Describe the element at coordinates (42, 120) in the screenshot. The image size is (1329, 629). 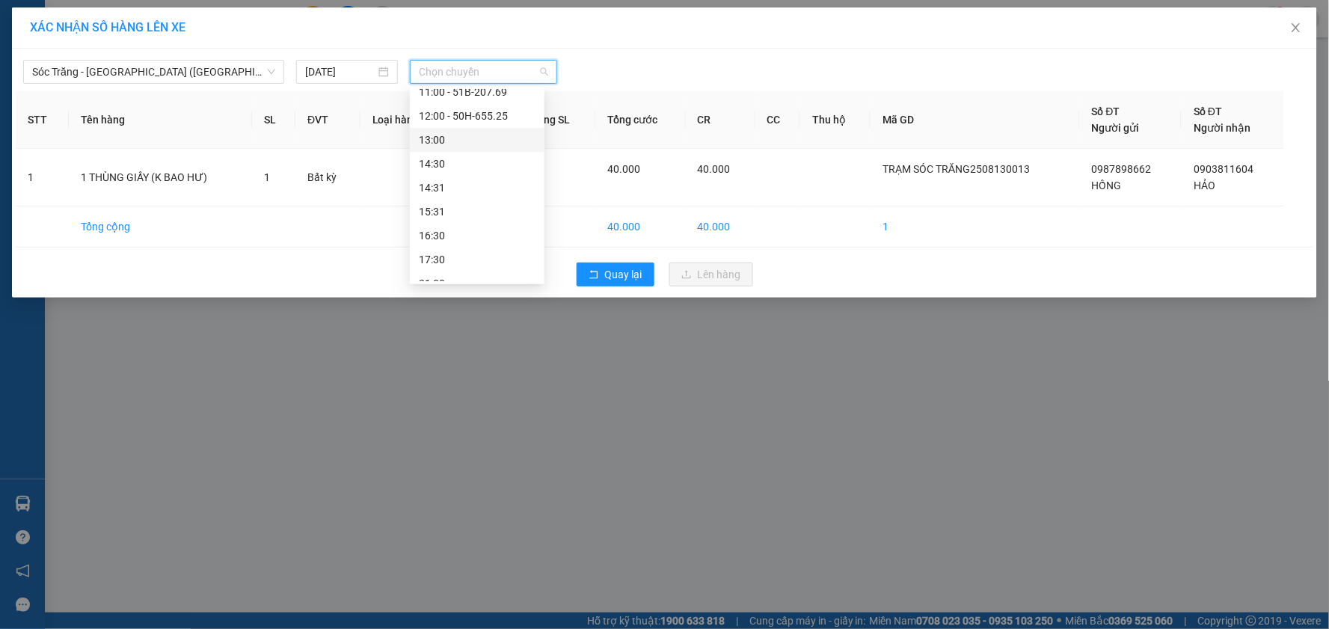
I see `th: STT` at that location.